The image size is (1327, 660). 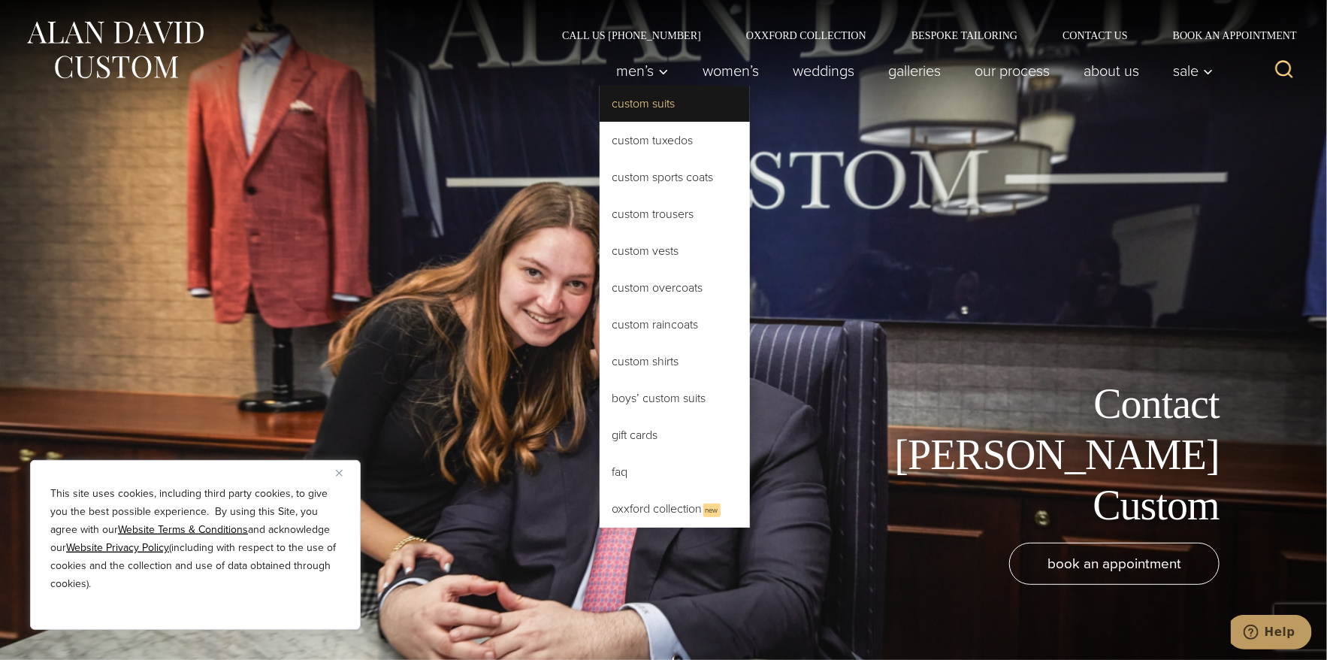 I want to click on a: FAQ, so click(x=675, y=472).